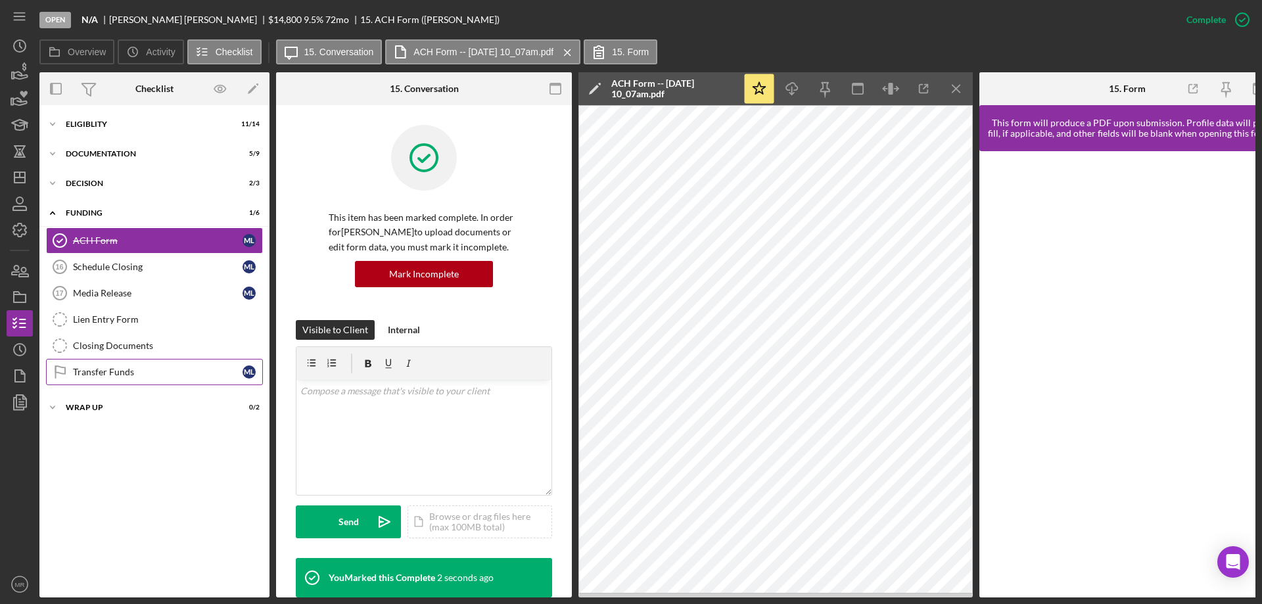 This screenshot has width=1262, height=604. I want to click on button: Checklist, so click(224, 52).